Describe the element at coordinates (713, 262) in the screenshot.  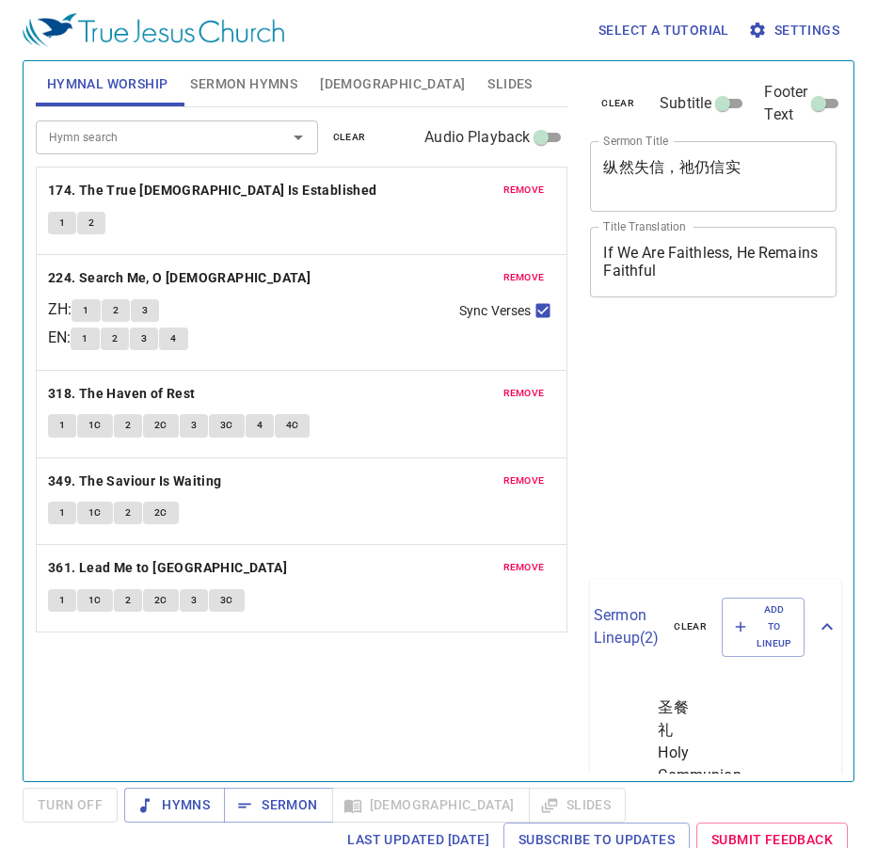
I see `textarea: If We Are Faithless, He Remains Faithful` at that location.